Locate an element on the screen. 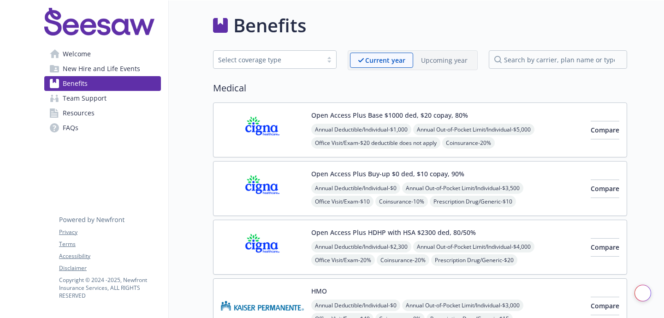  input: search by carrier, plan name or type is located at coordinates (558, 59).